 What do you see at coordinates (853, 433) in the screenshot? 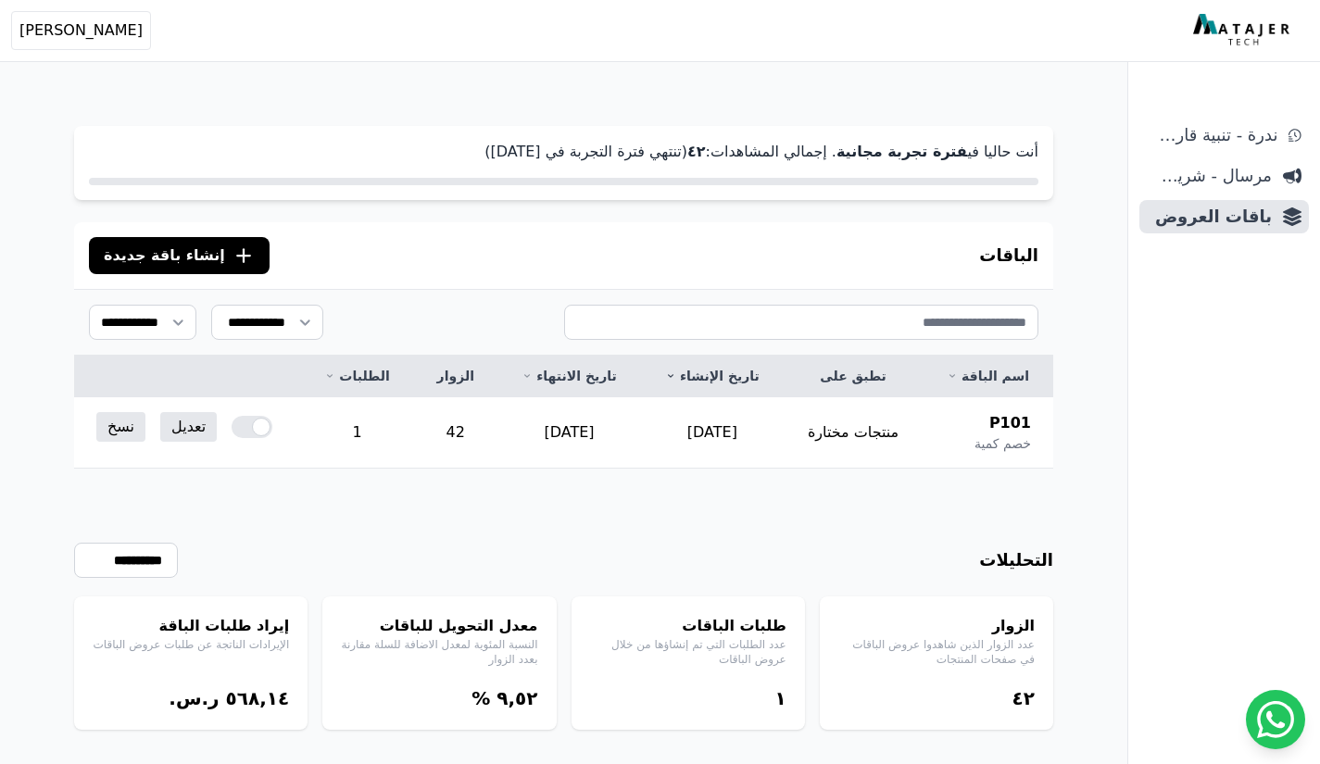
I see `td: منتجات مختارة` at bounding box center [853, 433].